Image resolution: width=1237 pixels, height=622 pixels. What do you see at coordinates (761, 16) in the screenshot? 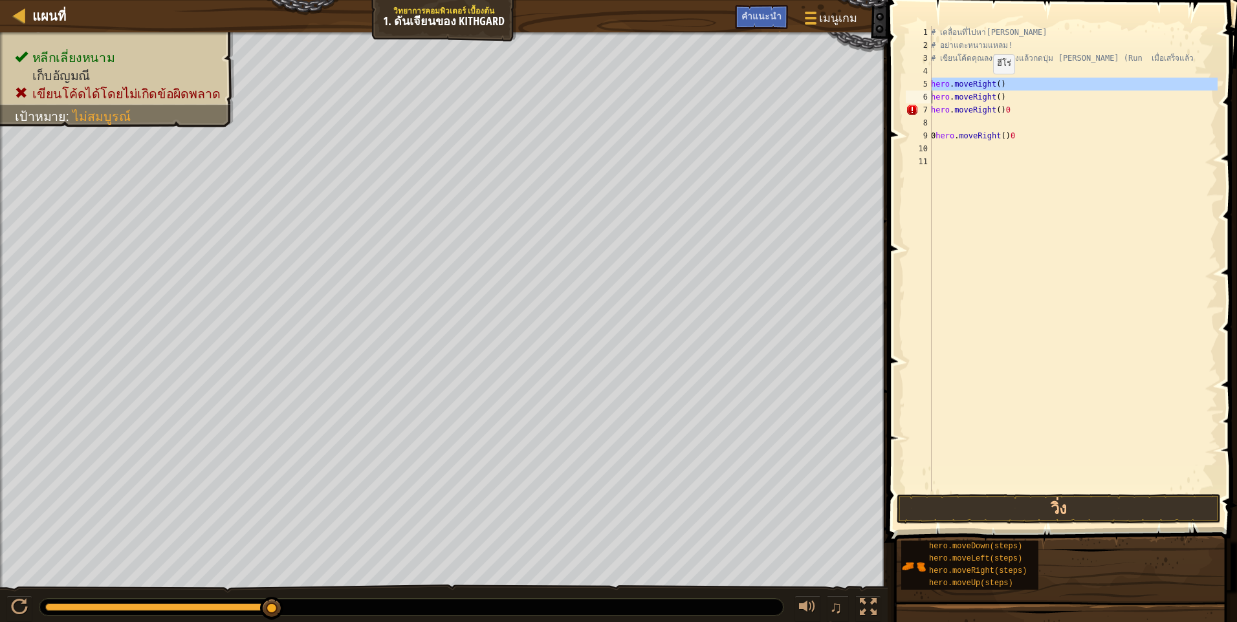
I see `span: คำแนะนำ` at bounding box center [761, 16].